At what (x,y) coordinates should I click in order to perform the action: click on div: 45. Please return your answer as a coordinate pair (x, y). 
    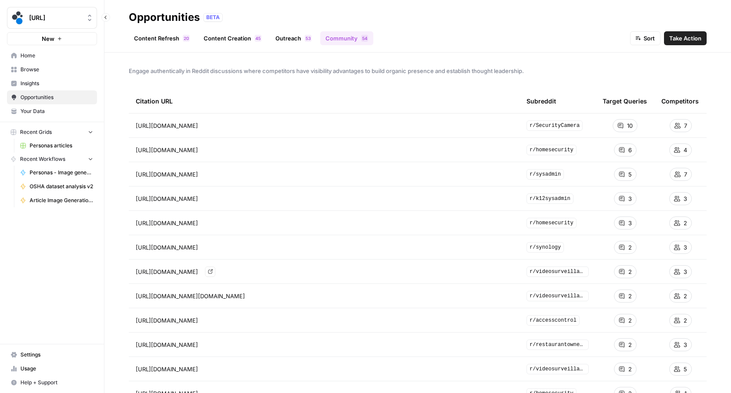
    Looking at the image, I should click on (258, 38).